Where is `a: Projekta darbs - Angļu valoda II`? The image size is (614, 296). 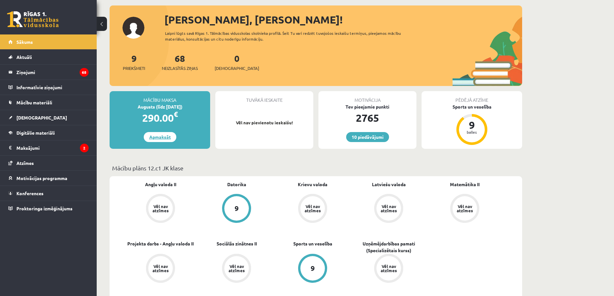 a: Projekta darbs - Angļu valoda II is located at coordinates (161, 244).